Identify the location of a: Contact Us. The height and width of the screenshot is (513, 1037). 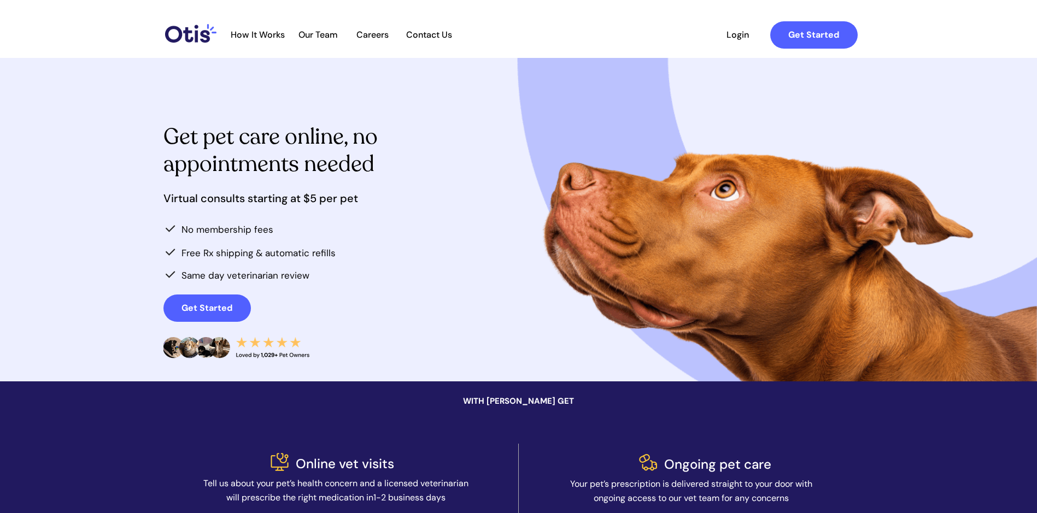
(429, 35).